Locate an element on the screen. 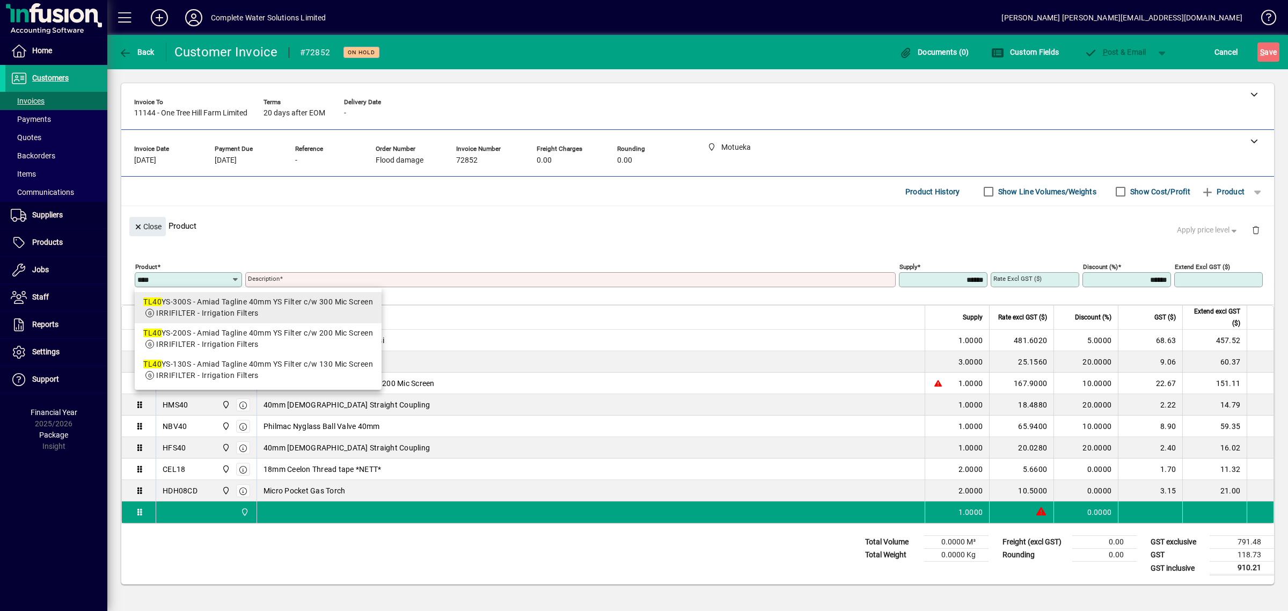 The image size is (1288, 611). div: #72852 is located at coordinates (315, 53).